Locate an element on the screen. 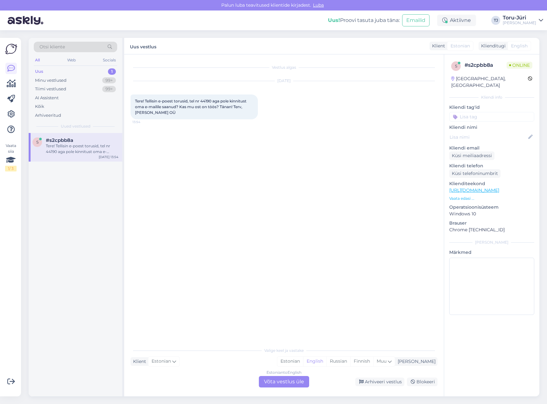  p: Kliendi telefon is located at coordinates (492, 166).